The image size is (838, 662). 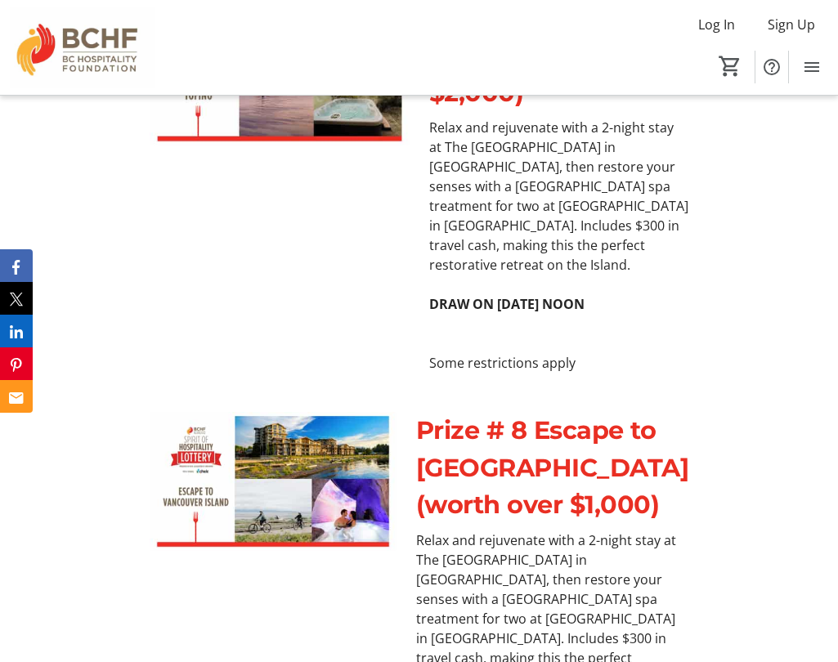 What do you see at coordinates (730, 66) in the screenshot?
I see `button: Cart` at bounding box center [730, 66].